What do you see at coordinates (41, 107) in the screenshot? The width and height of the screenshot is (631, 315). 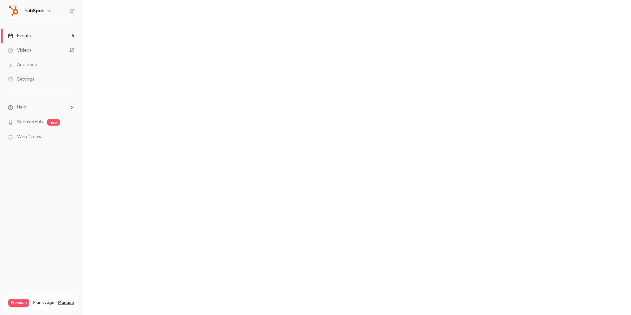 I see `li: help-dropdown-opener` at bounding box center [41, 107].